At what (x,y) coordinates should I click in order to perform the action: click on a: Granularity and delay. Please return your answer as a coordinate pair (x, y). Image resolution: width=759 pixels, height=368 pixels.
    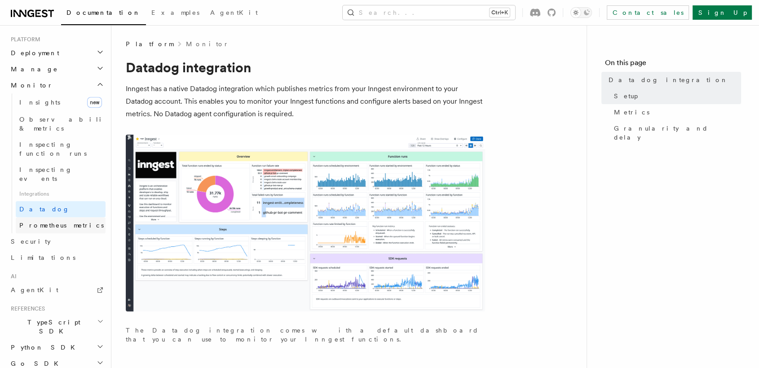
    Looking at the image, I should click on (676, 133).